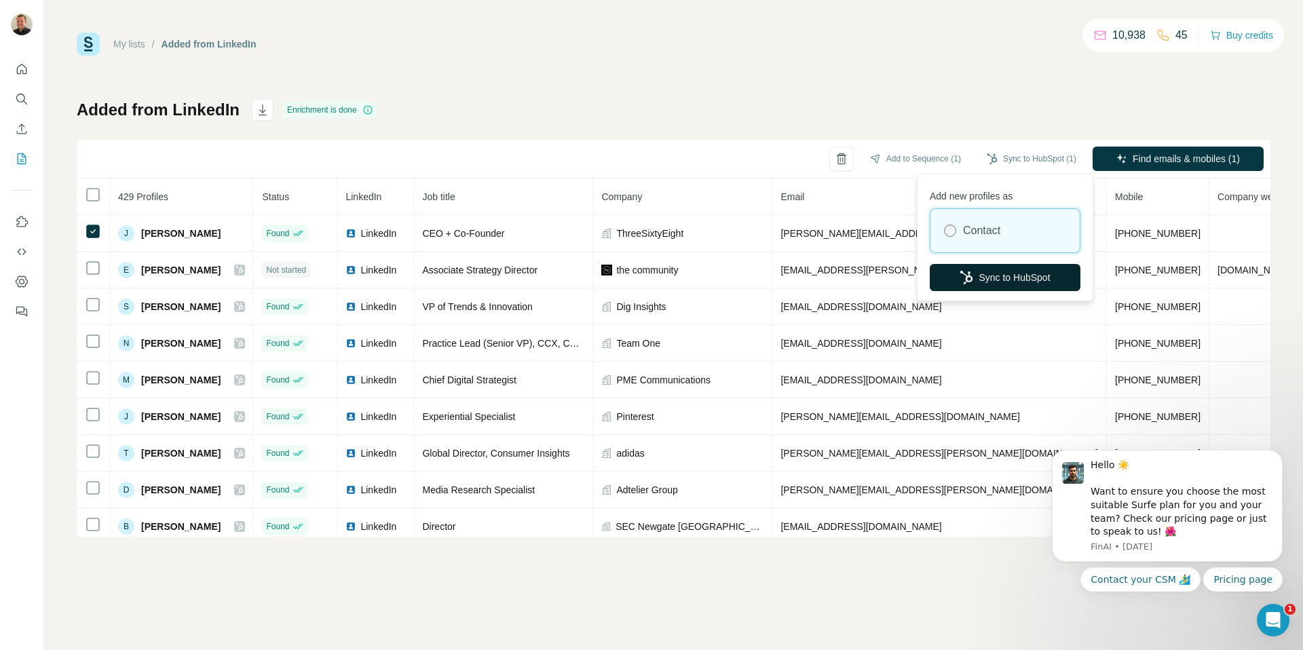 This screenshot has width=1303, height=650. Describe the element at coordinates (647, 490) in the screenshot. I see `span: Adtelier Group` at that location.